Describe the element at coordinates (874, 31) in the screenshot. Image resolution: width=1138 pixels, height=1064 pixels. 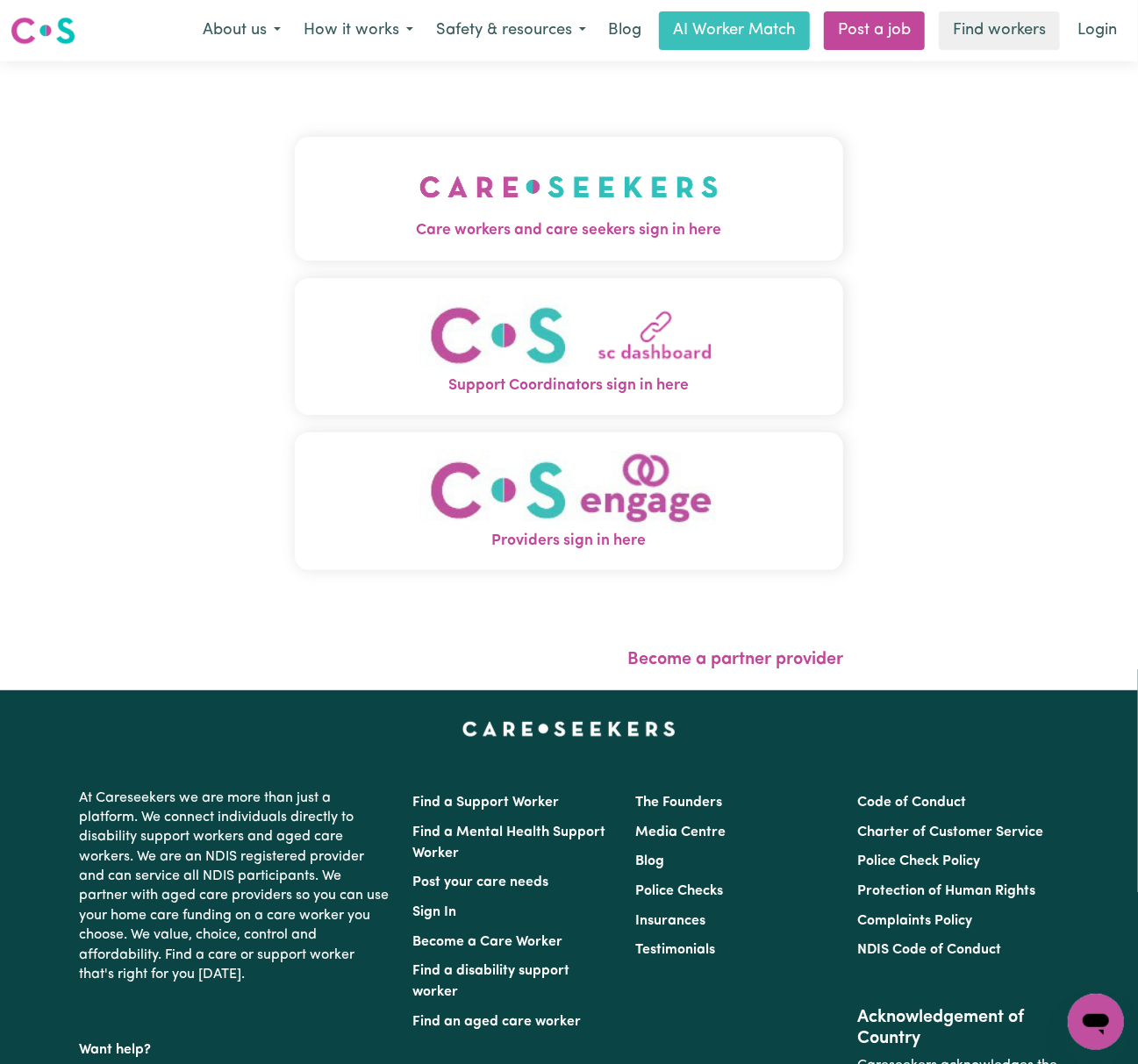
I see `a: Post a job` at that location.